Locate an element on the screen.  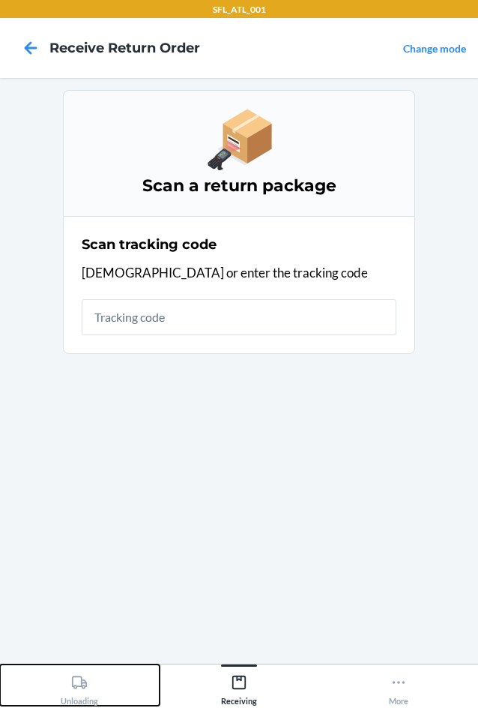
h4: Receive Return Order is located at coordinates (124, 48).